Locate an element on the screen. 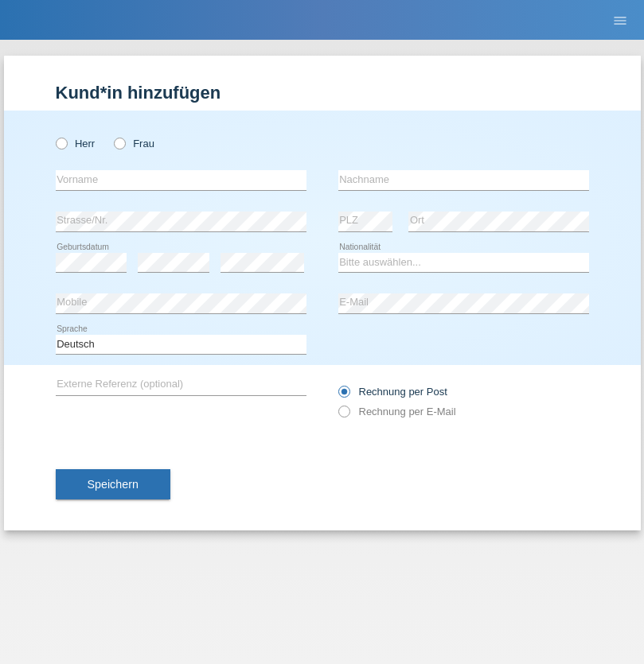 The height and width of the screenshot is (664, 644). a: menu is located at coordinates (620, 20).